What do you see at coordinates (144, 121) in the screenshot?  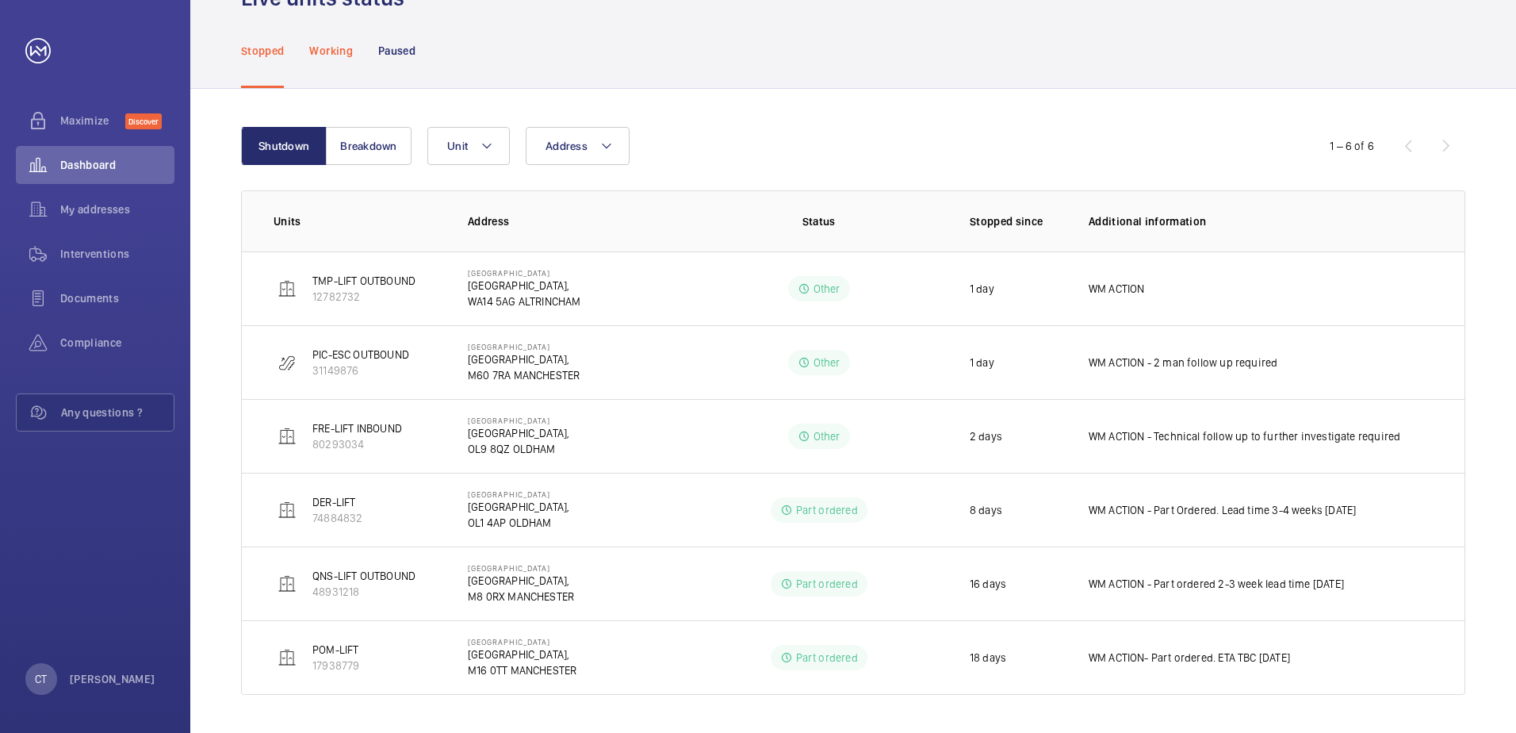 I see `span: Discover` at bounding box center [144, 121].